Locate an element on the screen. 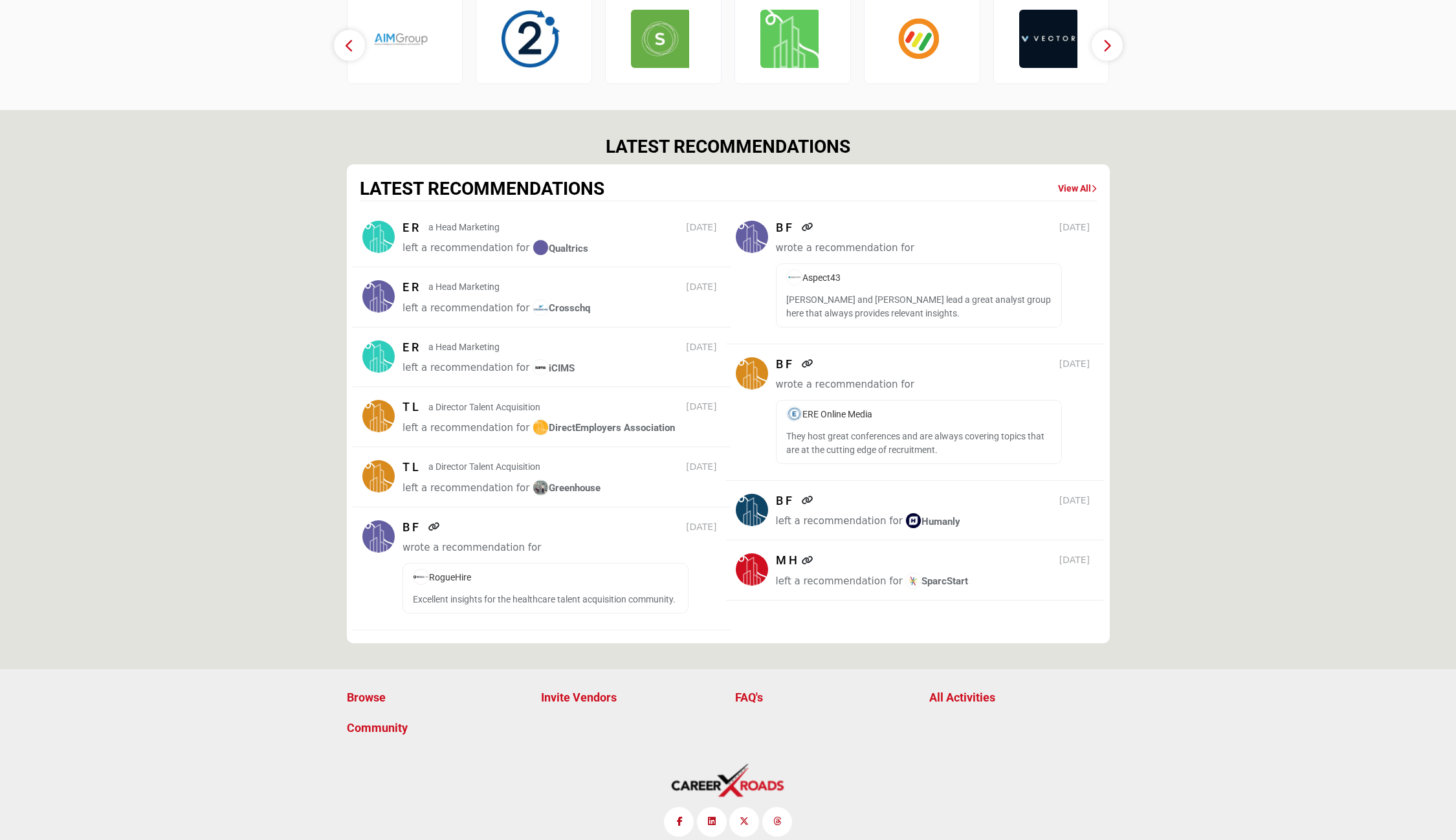  a: imageRogueHire is located at coordinates (442, 577).